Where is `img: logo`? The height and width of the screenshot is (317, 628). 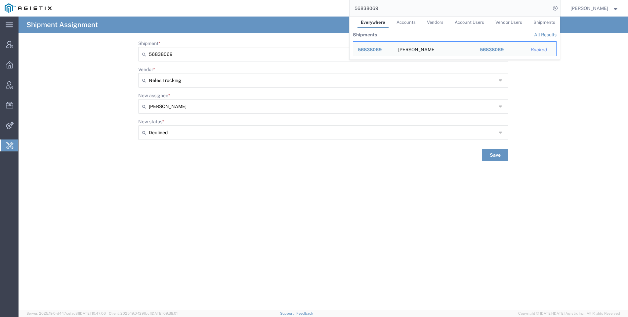
img: logo is located at coordinates (28, 8).